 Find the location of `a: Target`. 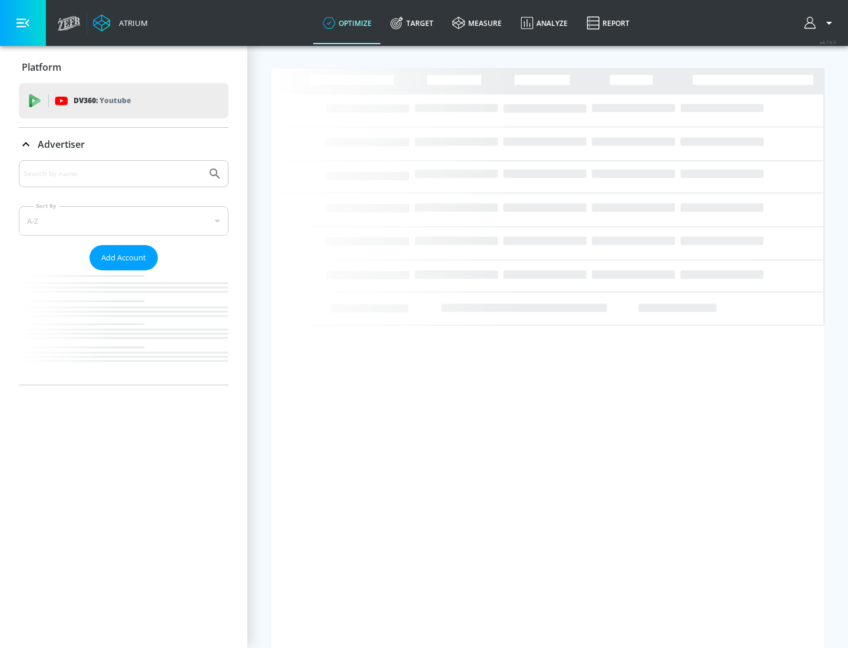

a: Target is located at coordinates (412, 23).